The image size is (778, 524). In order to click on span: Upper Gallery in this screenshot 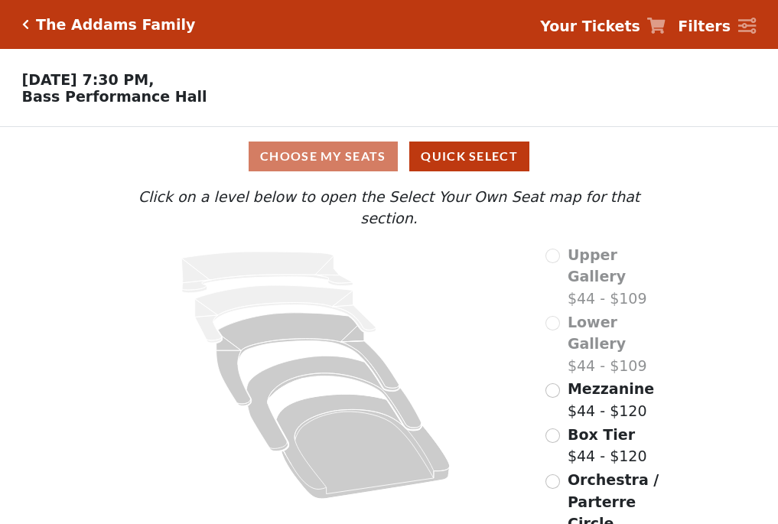, I will do `click(597, 265)`.